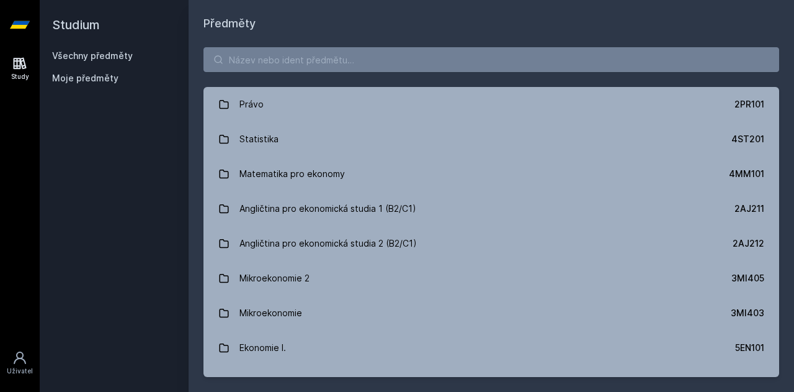 The width and height of the screenshot is (794, 392). I want to click on h1: Předměty, so click(491, 24).